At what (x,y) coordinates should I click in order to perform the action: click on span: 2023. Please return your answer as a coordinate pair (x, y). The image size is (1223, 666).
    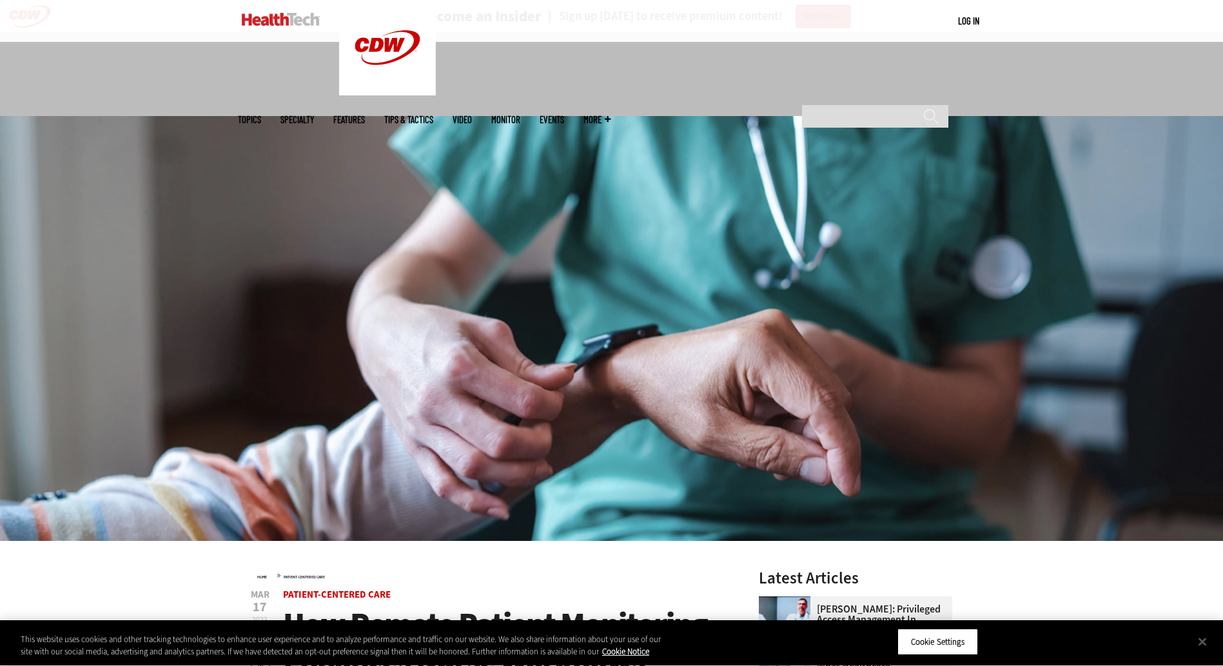
    Looking at the image, I should click on (260, 620).